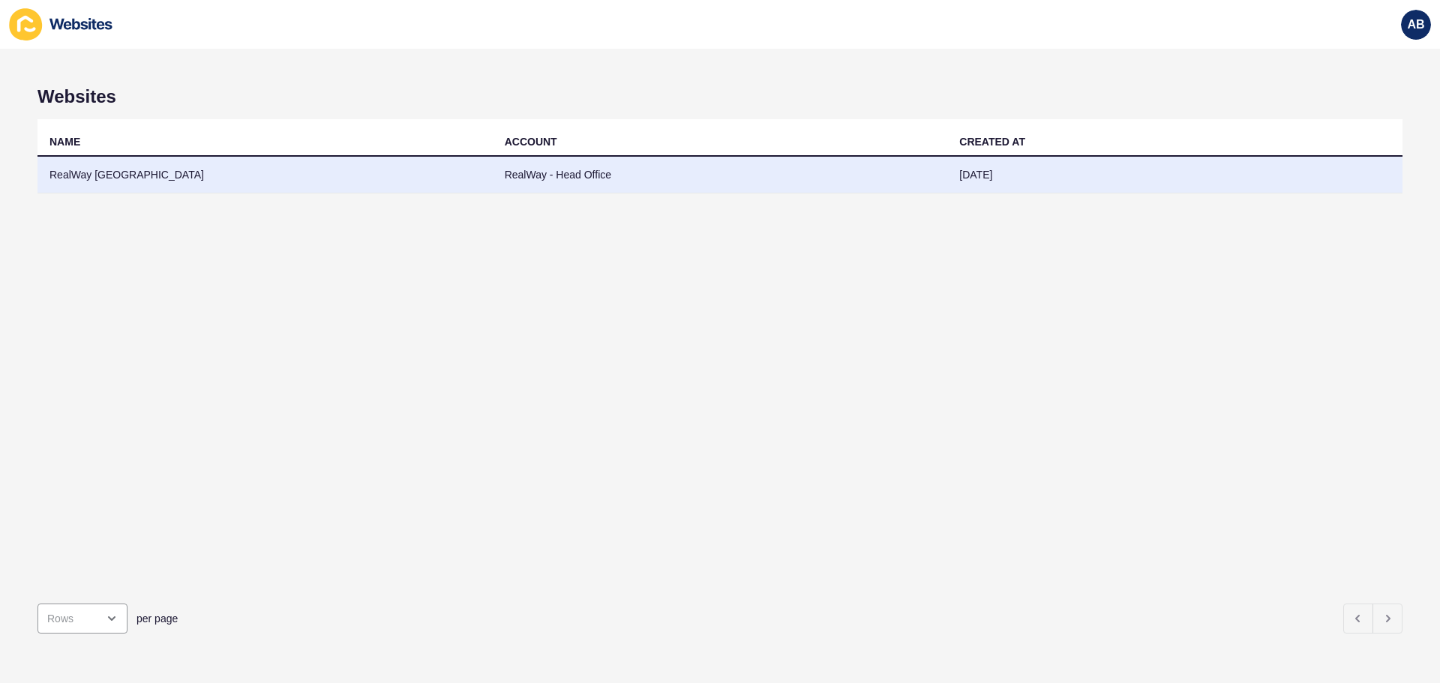 Image resolution: width=1440 pixels, height=683 pixels. What do you see at coordinates (157, 619) in the screenshot?
I see `span: per page` at bounding box center [157, 619].